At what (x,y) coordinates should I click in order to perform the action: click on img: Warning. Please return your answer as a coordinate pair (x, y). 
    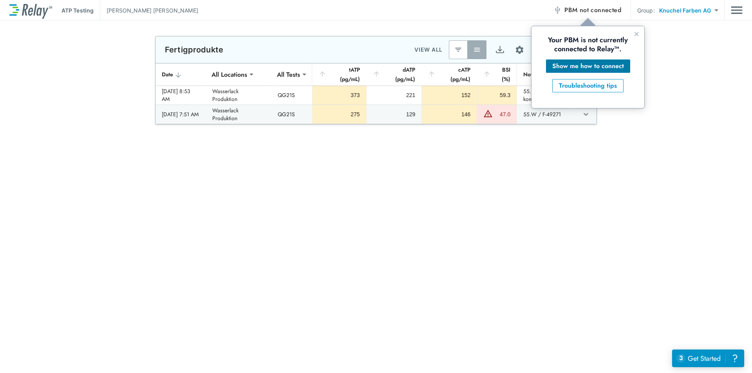
    Looking at the image, I should click on (488, 114).